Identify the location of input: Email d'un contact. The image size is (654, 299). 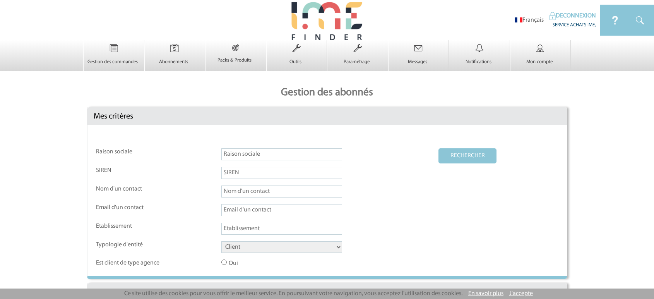
(282, 210).